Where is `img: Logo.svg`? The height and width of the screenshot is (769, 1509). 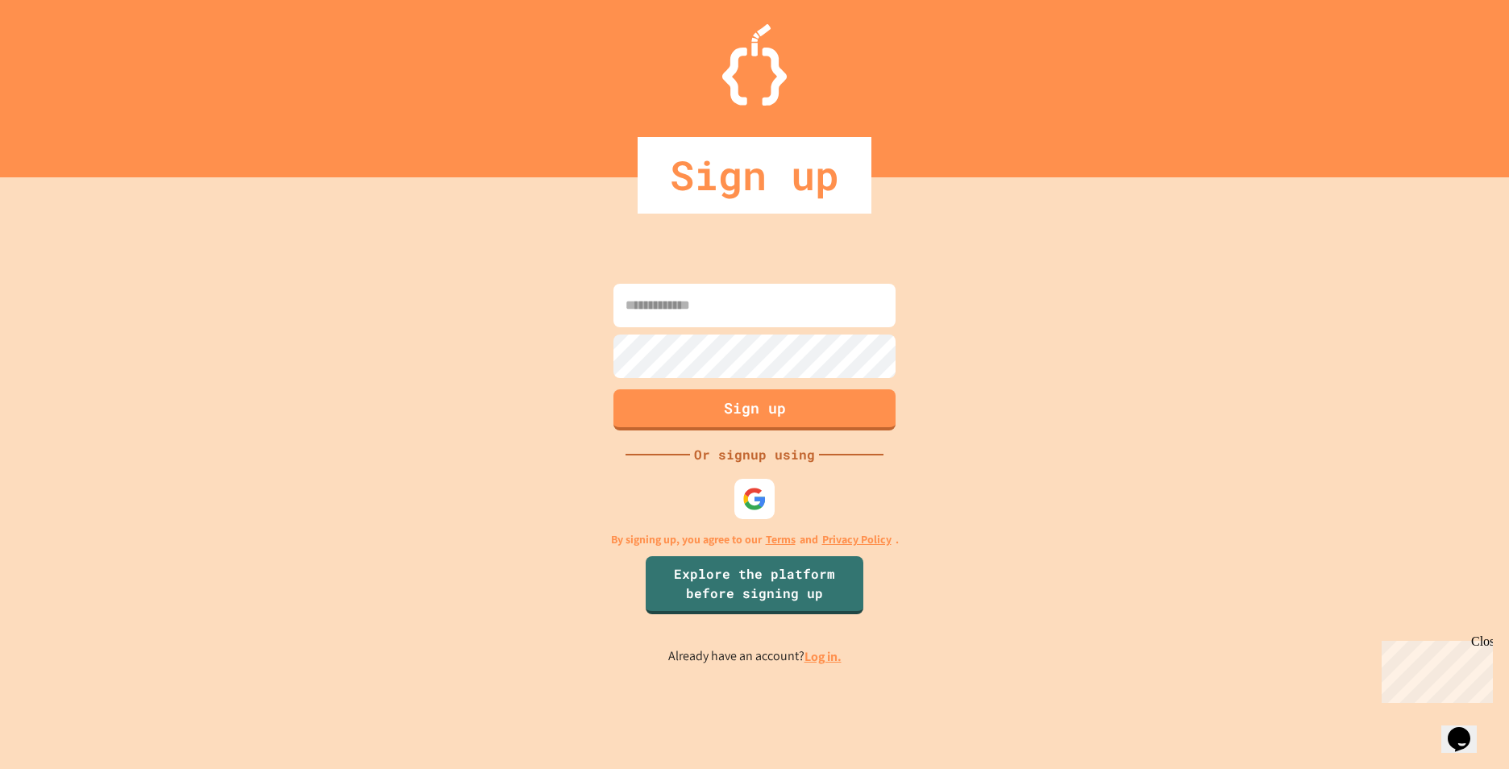 img: Logo.svg is located at coordinates (754, 64).